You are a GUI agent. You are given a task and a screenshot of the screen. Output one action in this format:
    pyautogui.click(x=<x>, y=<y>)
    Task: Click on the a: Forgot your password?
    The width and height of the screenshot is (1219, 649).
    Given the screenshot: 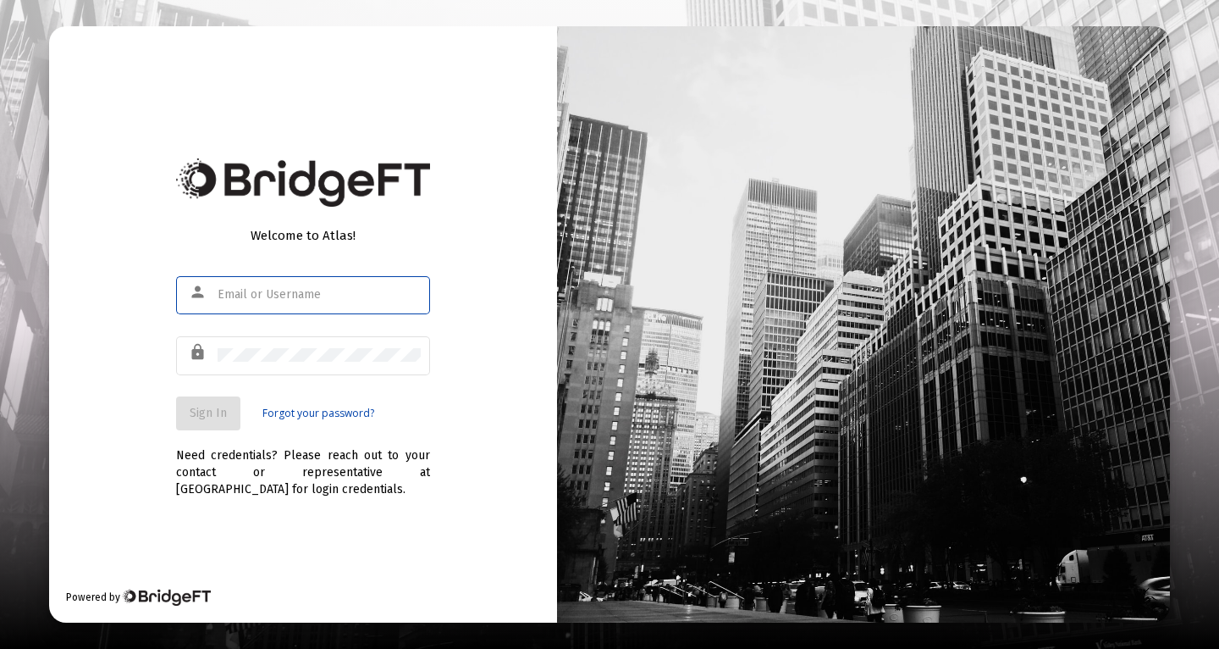 What is the action you would take?
    pyautogui.click(x=318, y=413)
    